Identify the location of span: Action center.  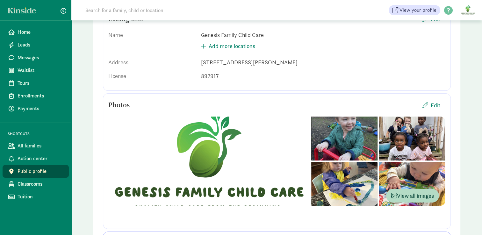
(40, 159).